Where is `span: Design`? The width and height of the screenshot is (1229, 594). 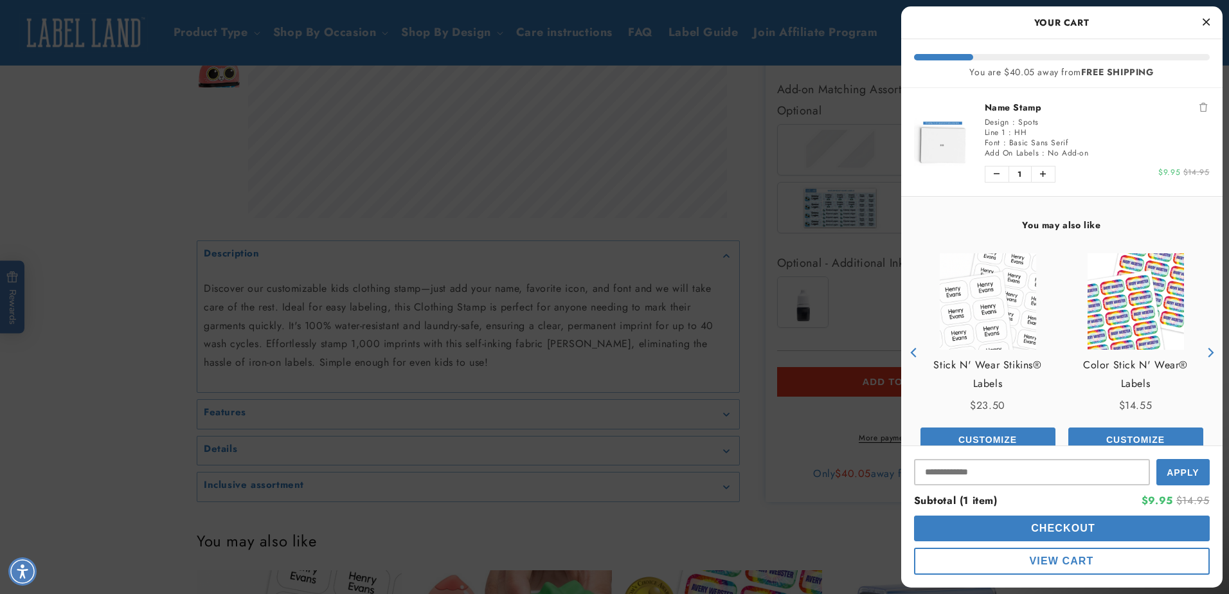
span: Design is located at coordinates (997, 122).